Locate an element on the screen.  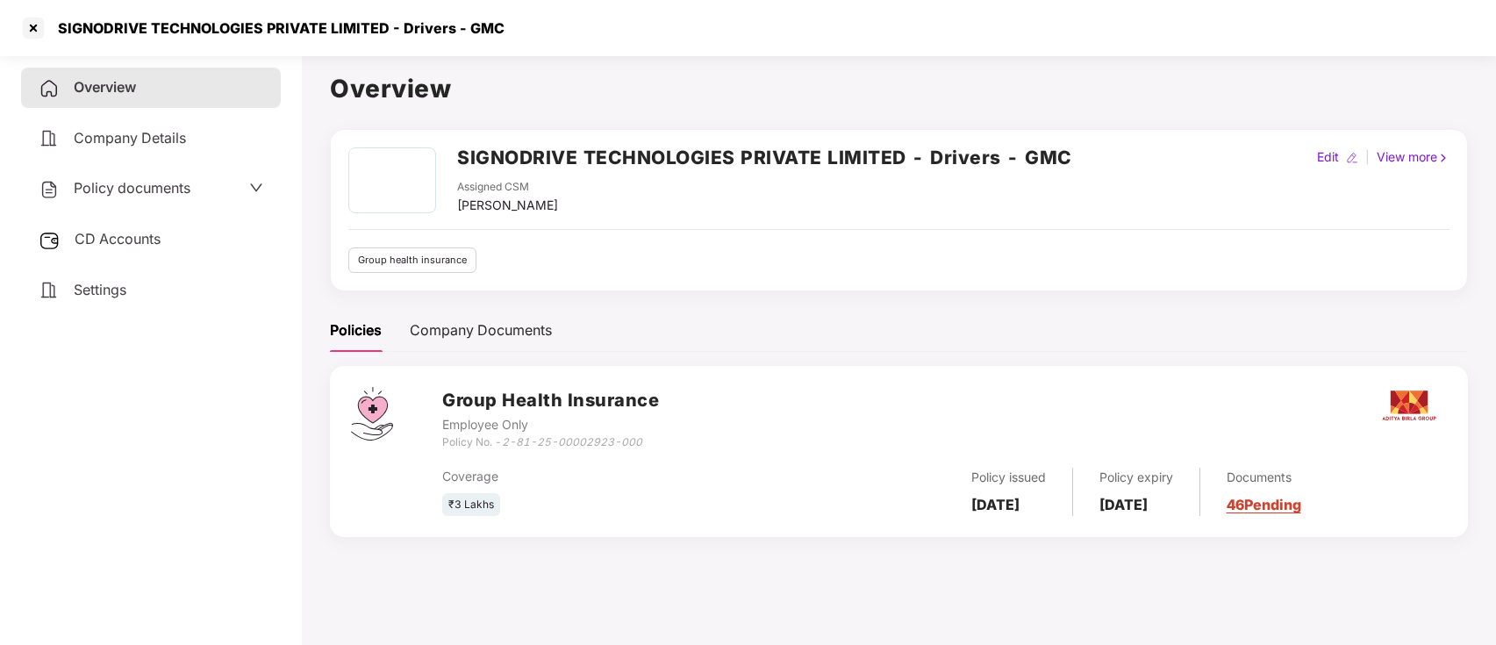
span: Settings is located at coordinates (100, 290).